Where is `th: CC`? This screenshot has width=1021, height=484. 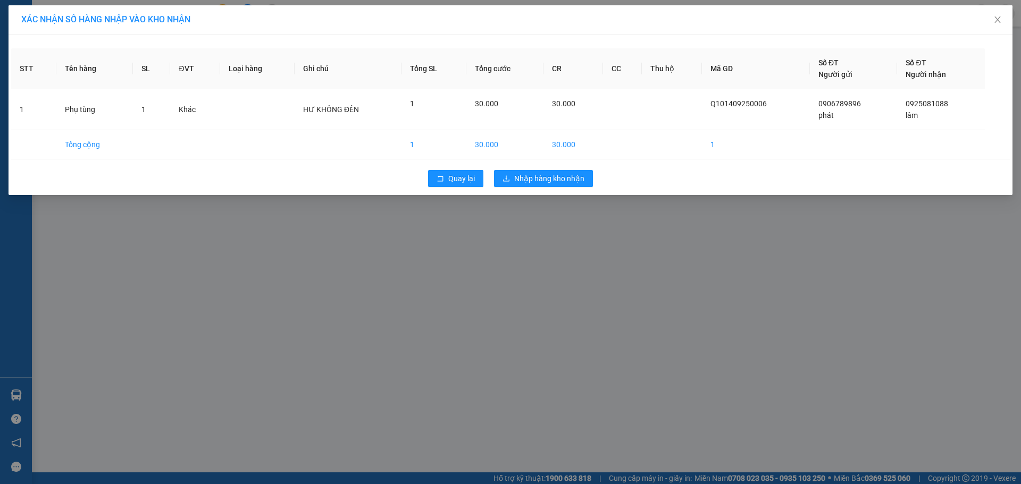 th: CC is located at coordinates (622, 69).